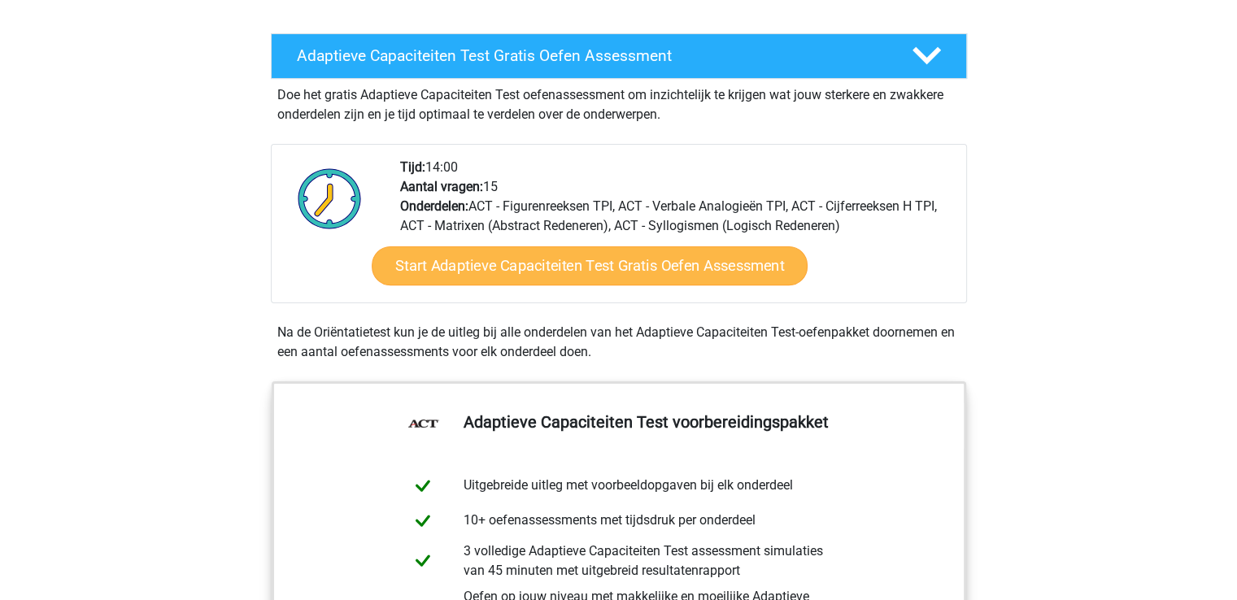 Image resolution: width=1237 pixels, height=600 pixels. What do you see at coordinates (442, 186) in the screenshot?
I see `b: Aantal vragen:` at bounding box center [442, 186].